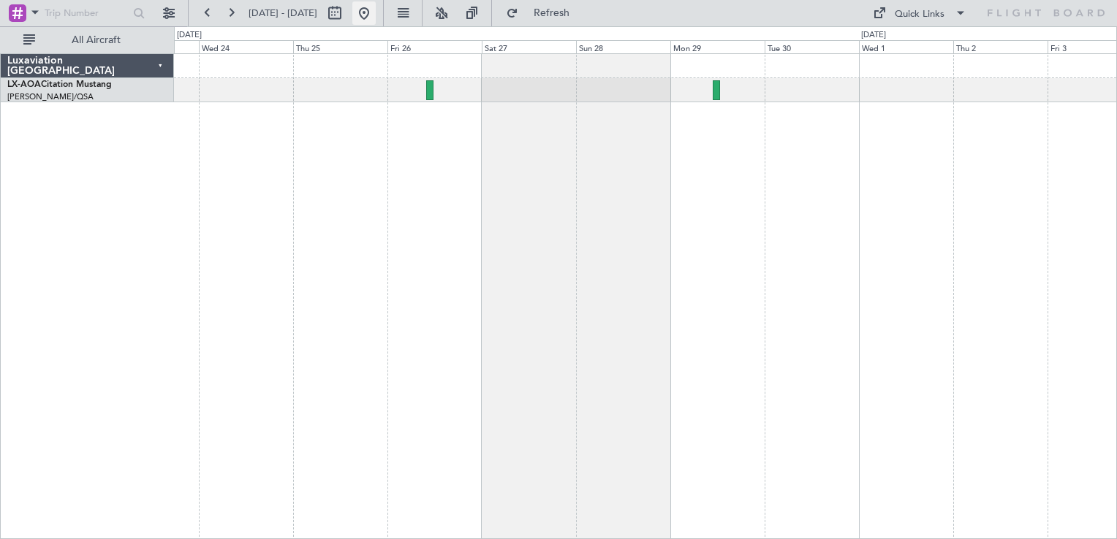 The image size is (1117, 539). I want to click on div: Sun 28, so click(623, 47).